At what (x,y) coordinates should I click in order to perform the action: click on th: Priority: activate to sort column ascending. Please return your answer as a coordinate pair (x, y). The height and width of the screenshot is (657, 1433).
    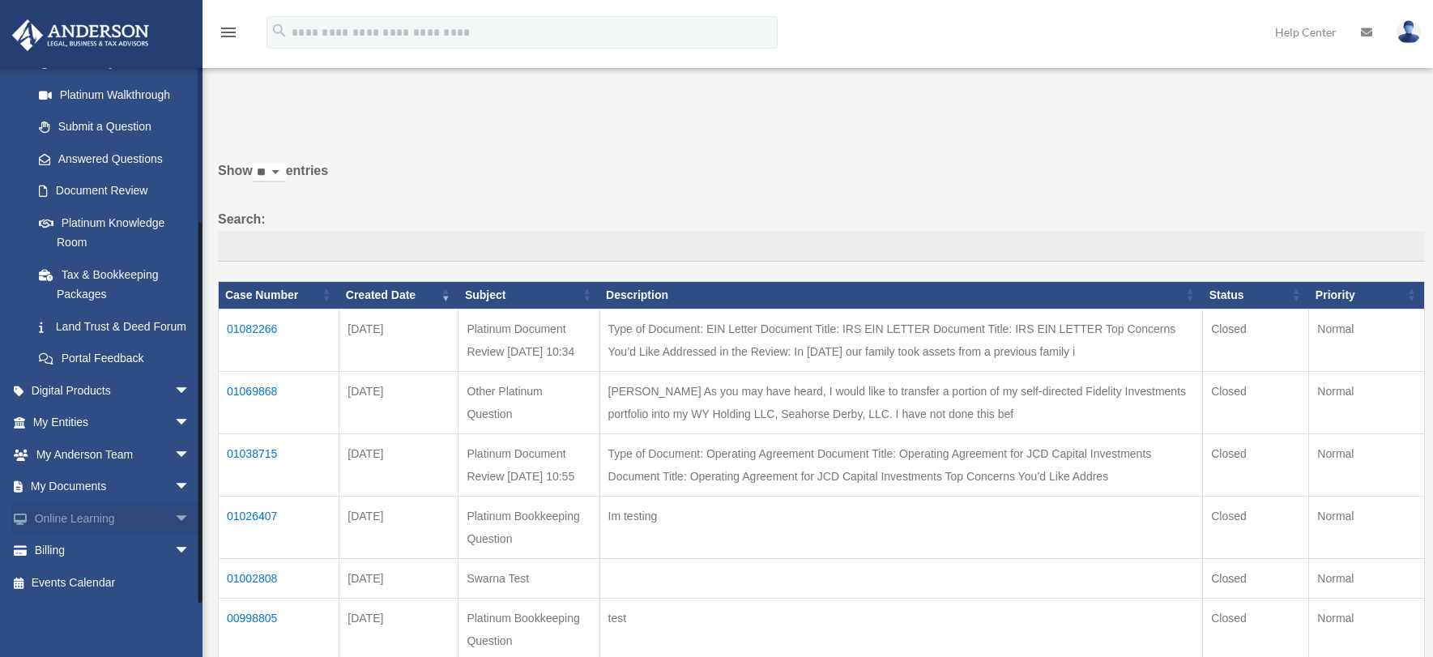
    Looking at the image, I should click on (1367, 295).